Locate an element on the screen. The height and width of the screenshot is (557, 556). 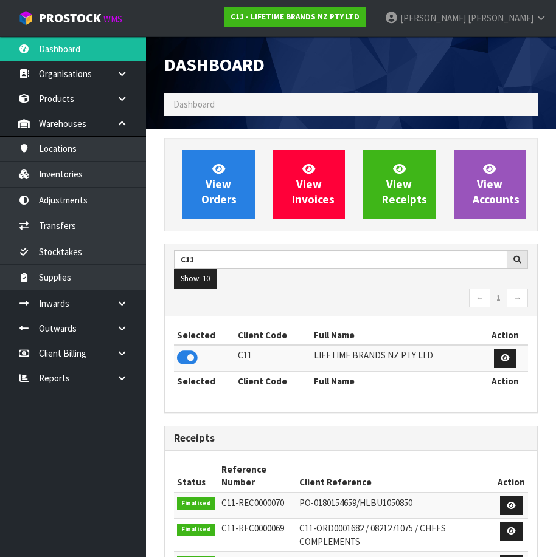
a: C11 - LIFETIME BRANDS NZ PTY LTD is located at coordinates (295, 17).